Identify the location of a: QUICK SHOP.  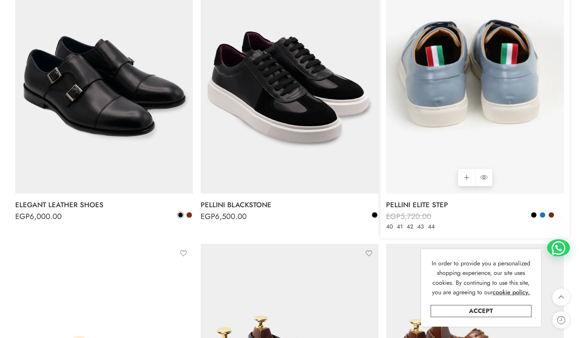
(483, 177).